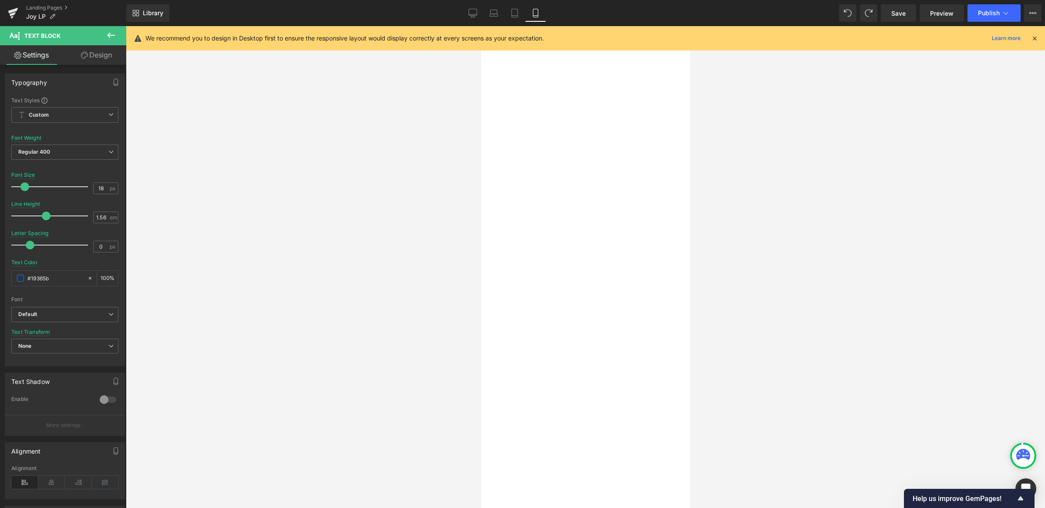 Image resolution: width=1045 pixels, height=508 pixels. What do you see at coordinates (65, 425) in the screenshot?
I see `button: More settings` at bounding box center [65, 425].